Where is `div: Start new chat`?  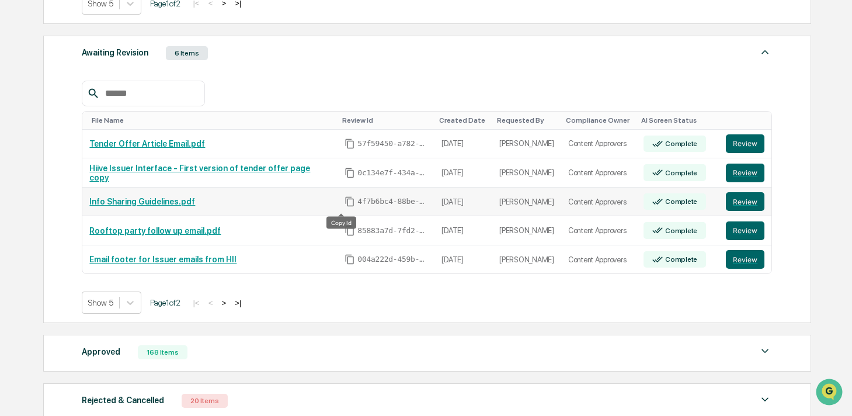 div: Start new chat is located at coordinates (116, 95).